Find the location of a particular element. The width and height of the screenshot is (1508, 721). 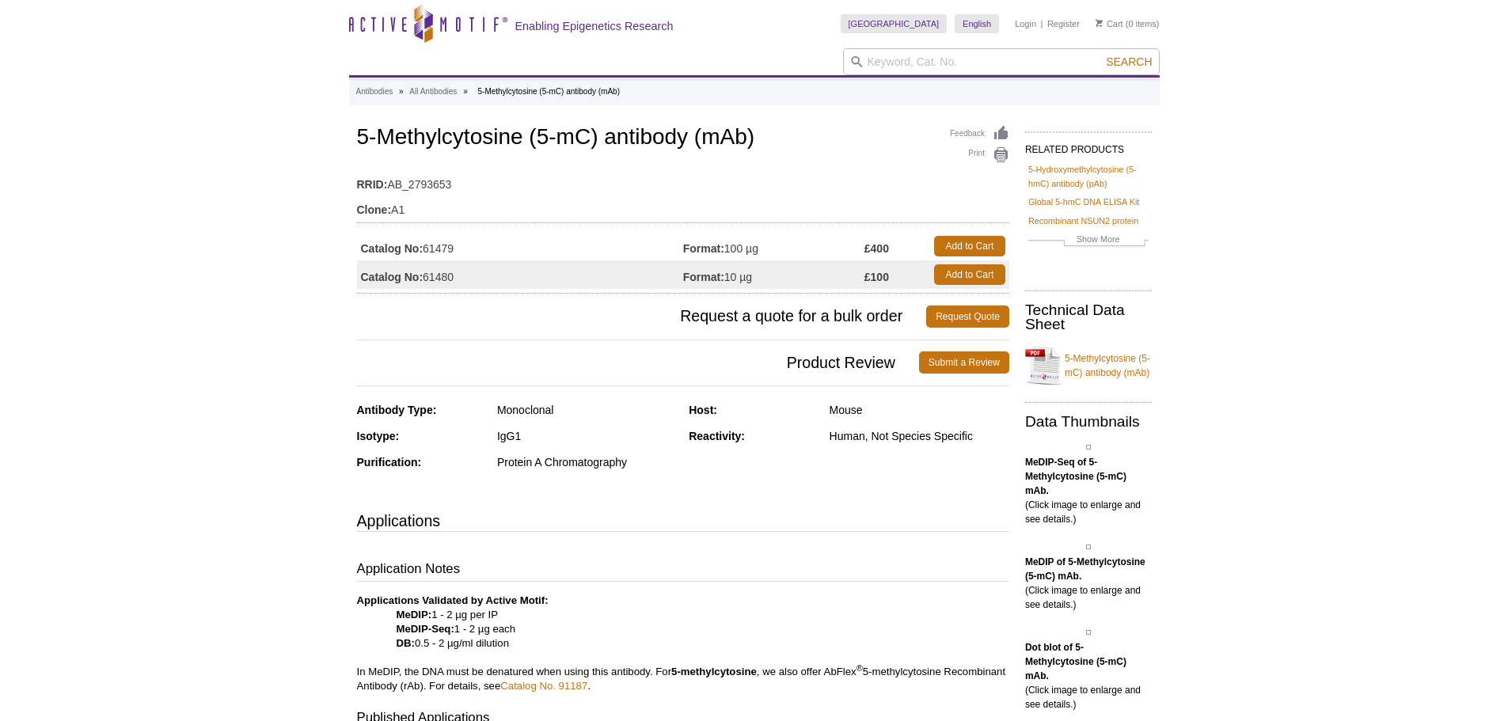

li: 5-Methylcytosine (5-mC) antibody (mAb) is located at coordinates (549, 91).